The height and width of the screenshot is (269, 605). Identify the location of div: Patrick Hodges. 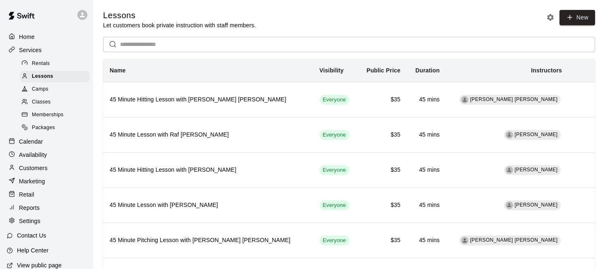
(509, 170).